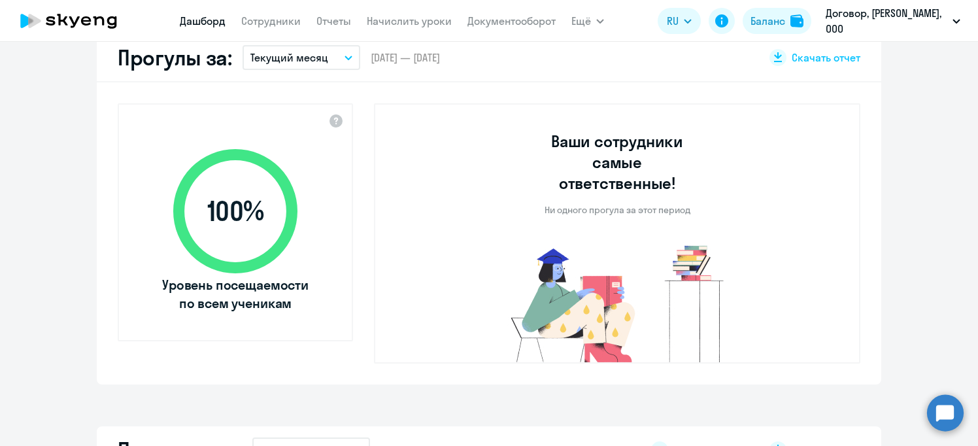 Image resolution: width=978 pixels, height=446 pixels. What do you see at coordinates (271, 21) in the screenshot?
I see `a: Сотрудники` at bounding box center [271, 21].